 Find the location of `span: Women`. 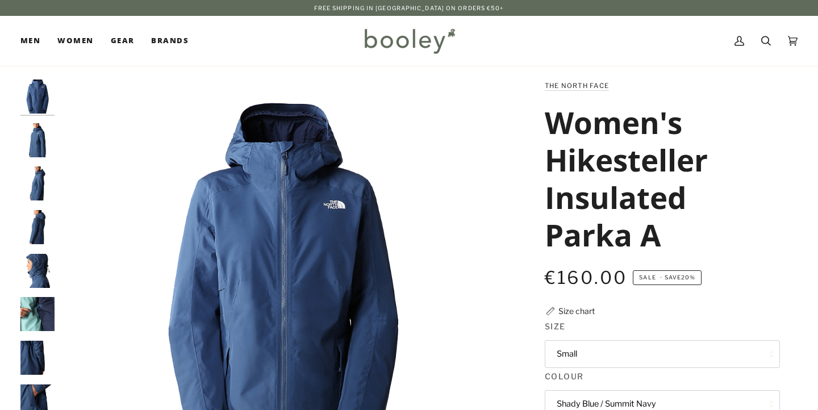

span: Women is located at coordinates (75, 41).